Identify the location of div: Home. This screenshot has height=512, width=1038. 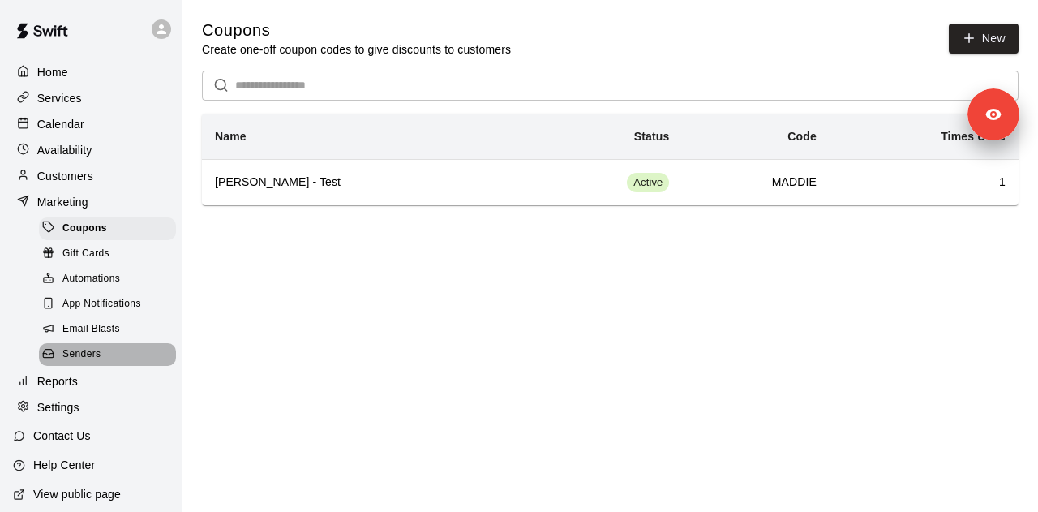
(91, 72).